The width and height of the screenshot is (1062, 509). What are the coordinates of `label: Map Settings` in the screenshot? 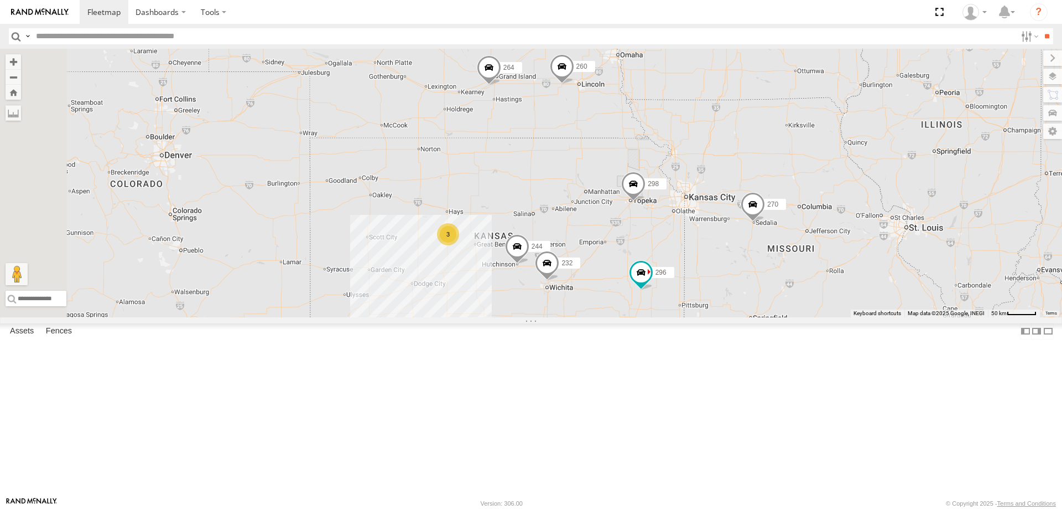 It's located at (1053, 131).